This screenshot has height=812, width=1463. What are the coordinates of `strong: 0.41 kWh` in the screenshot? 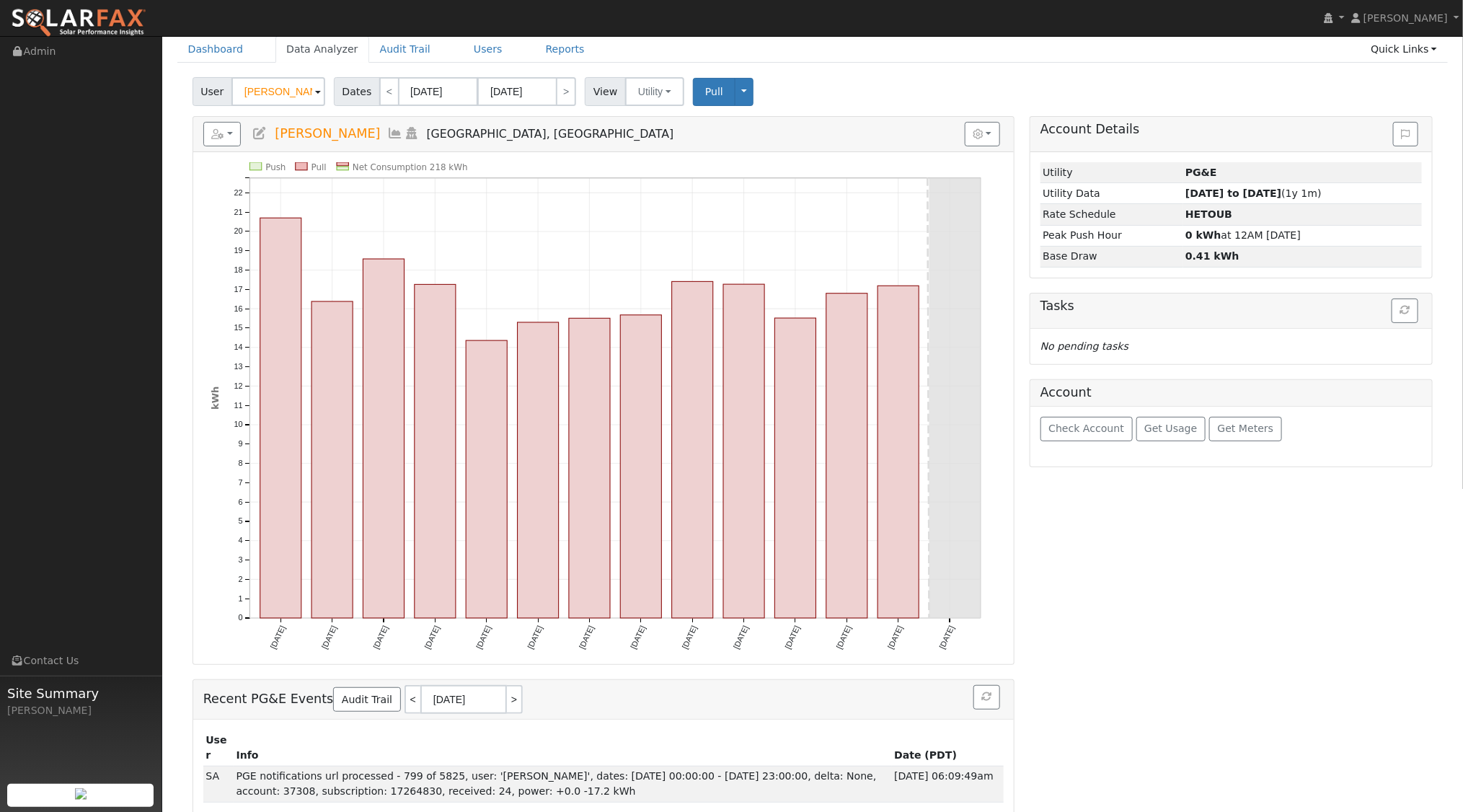 It's located at (1212, 256).